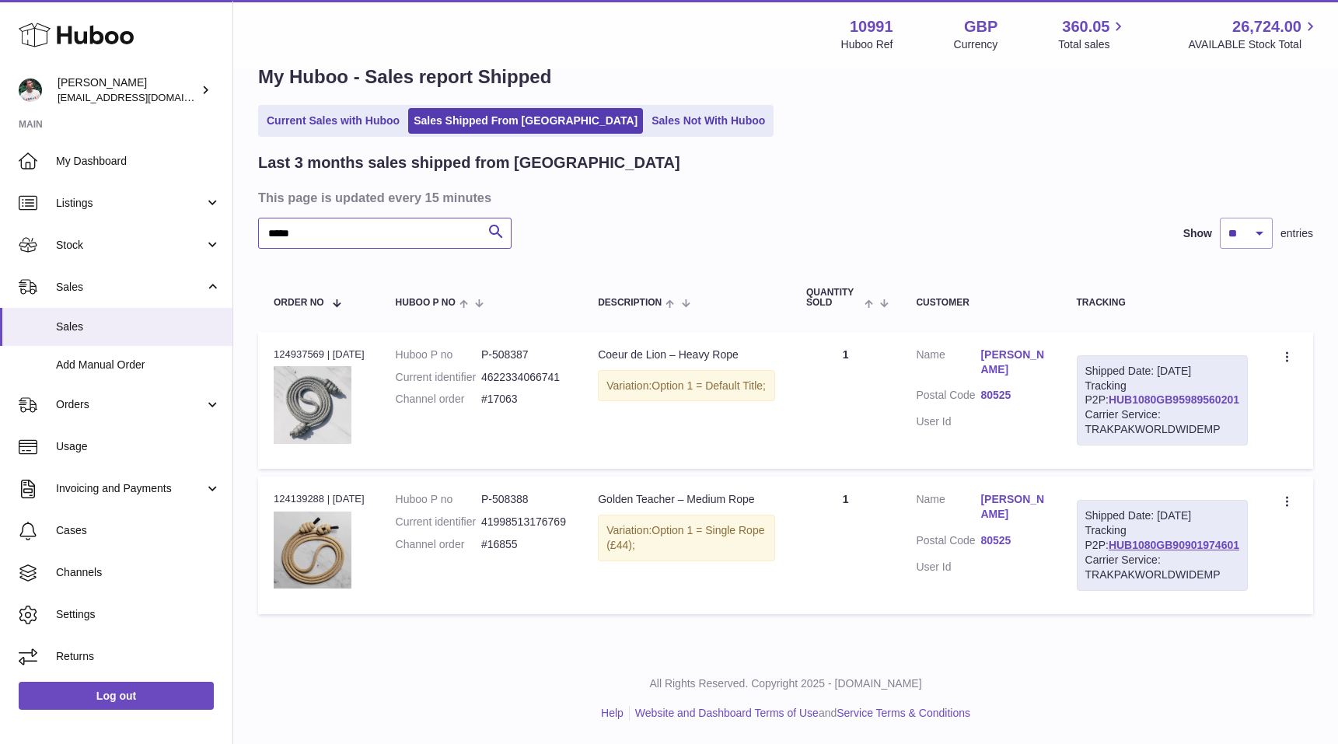 The image size is (1338, 744). What do you see at coordinates (1162, 302) in the screenshot?
I see `div: Tracking` at bounding box center [1162, 302].